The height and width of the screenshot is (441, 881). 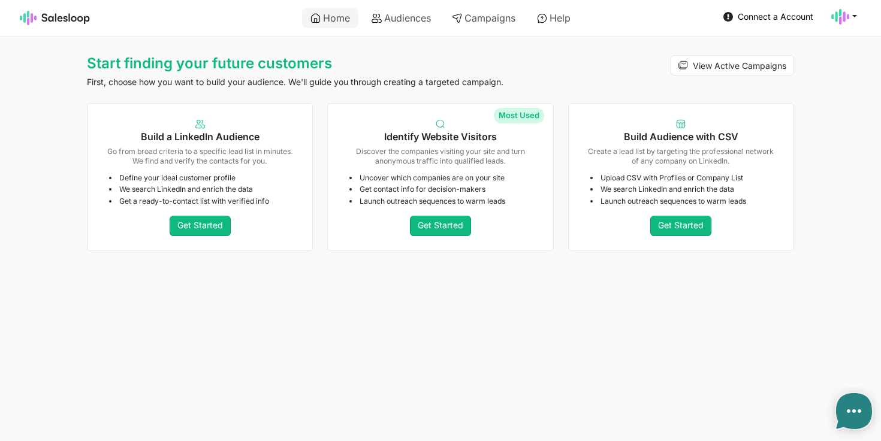 I want to click on span: View Active Campaigns, so click(x=740, y=65).